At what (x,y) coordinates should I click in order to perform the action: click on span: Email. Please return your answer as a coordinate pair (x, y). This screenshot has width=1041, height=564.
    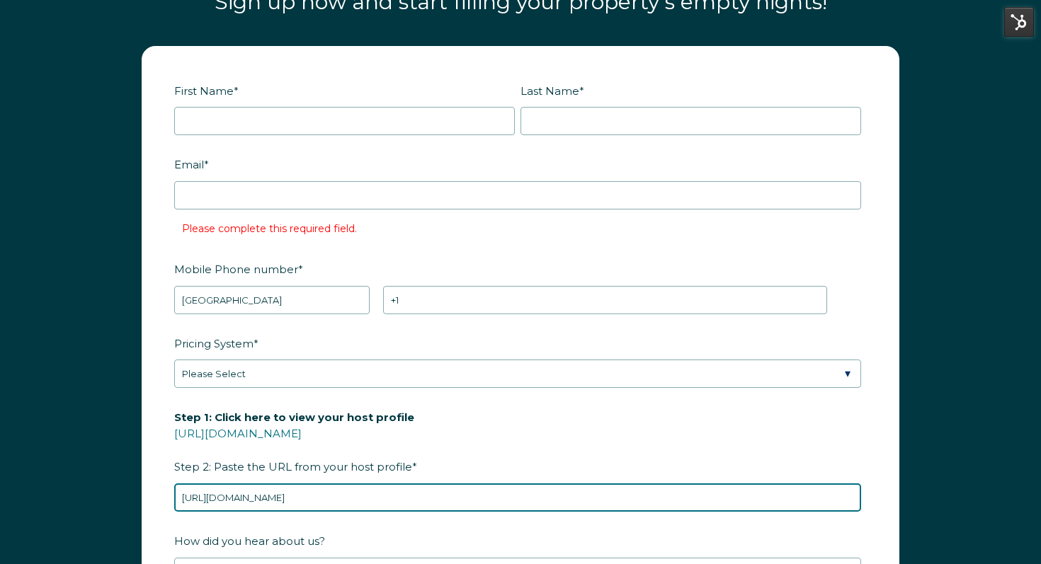
    Looking at the image, I should click on (189, 164).